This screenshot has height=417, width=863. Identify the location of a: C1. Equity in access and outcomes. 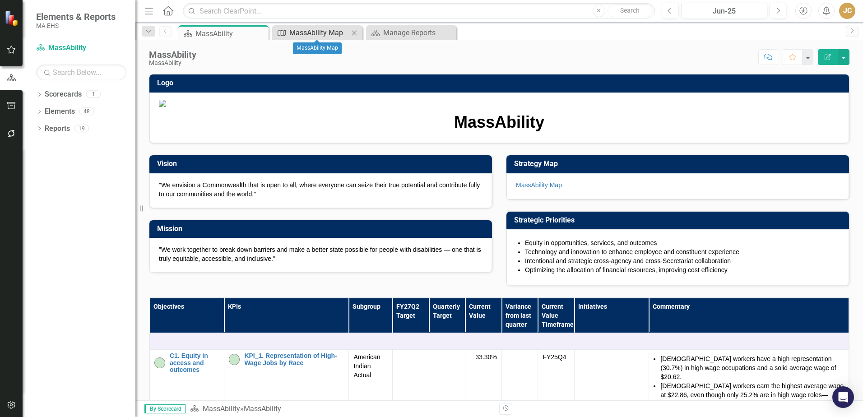
(195, 363).